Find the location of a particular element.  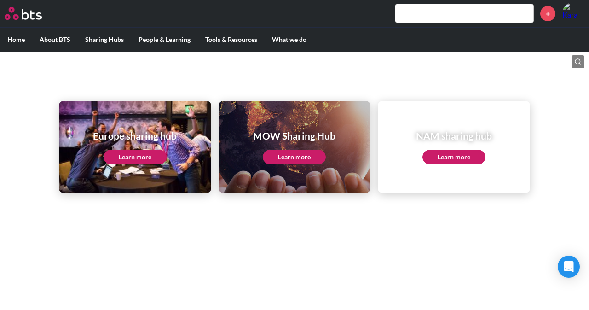

h1: MOW Sharing Hub is located at coordinates (294, 135).